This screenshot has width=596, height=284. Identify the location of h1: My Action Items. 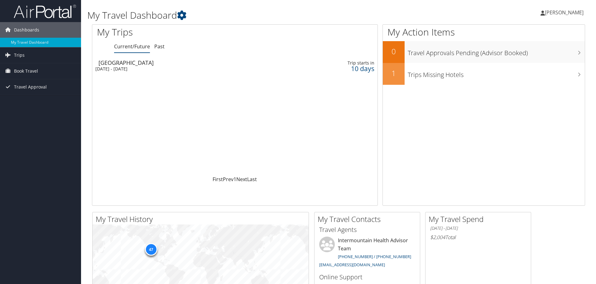
(484, 32).